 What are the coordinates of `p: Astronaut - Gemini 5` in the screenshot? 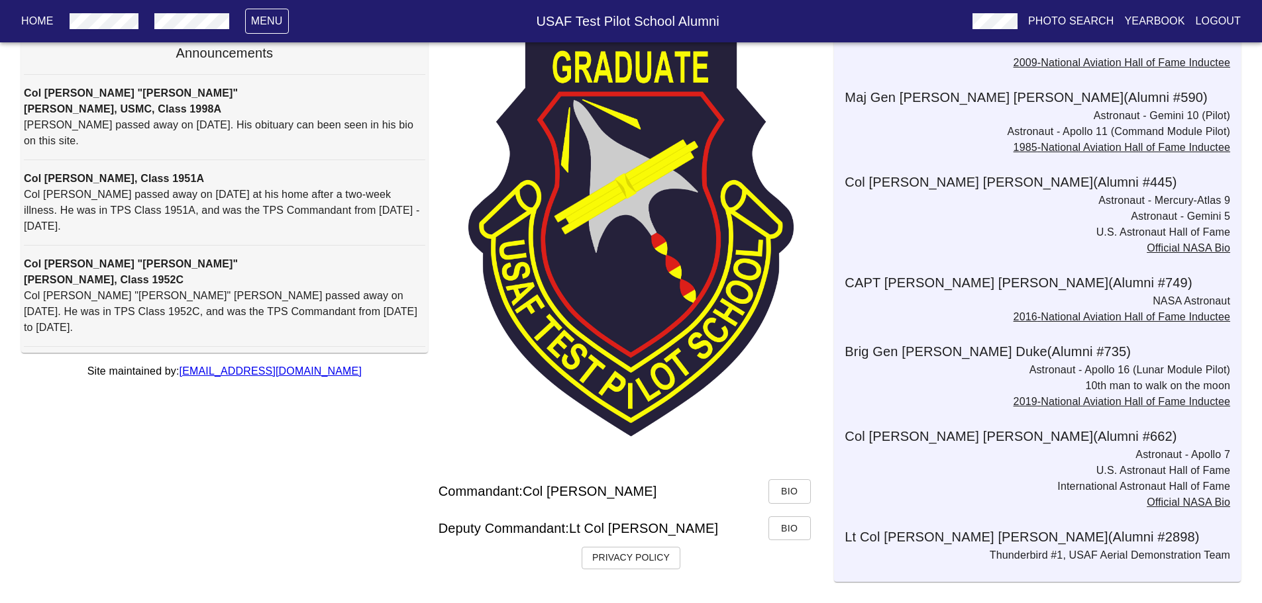 It's located at (1032, 217).